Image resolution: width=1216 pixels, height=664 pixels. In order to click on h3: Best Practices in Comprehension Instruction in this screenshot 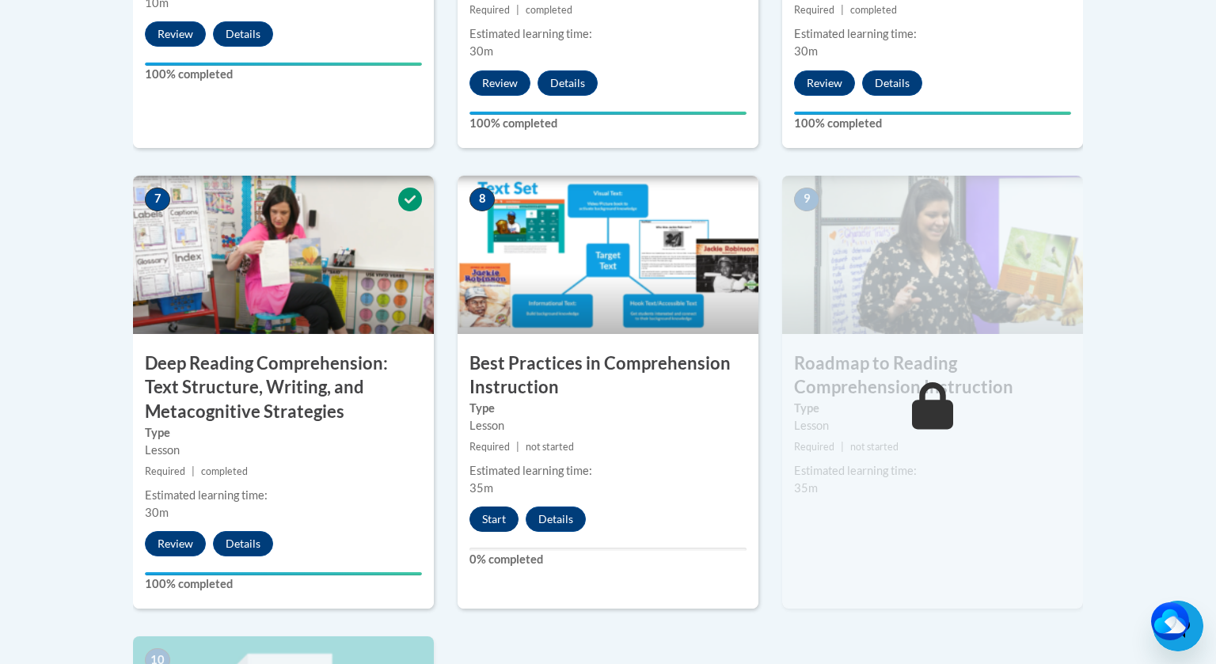, I will do `click(608, 376)`.